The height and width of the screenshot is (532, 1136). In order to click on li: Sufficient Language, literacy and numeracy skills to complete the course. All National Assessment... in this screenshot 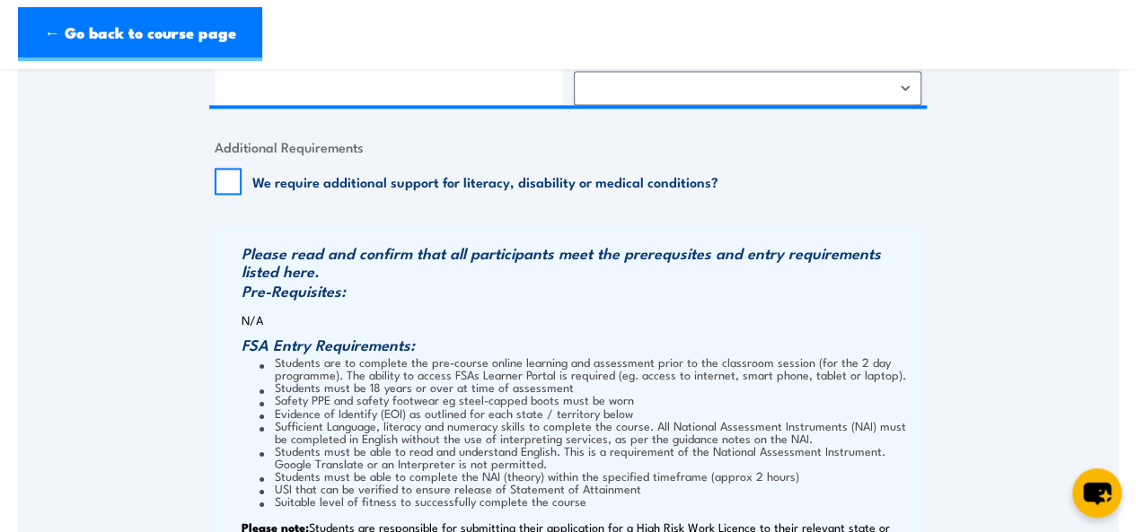, I will do `click(588, 431)`.